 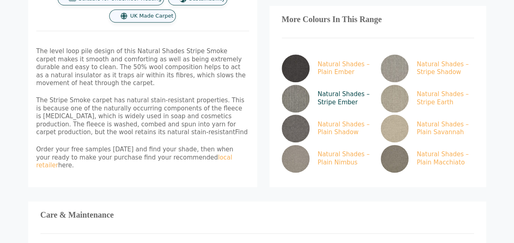 What do you see at coordinates (257, 215) in the screenshot?
I see `h3: Care & Maintenance` at bounding box center [257, 215].